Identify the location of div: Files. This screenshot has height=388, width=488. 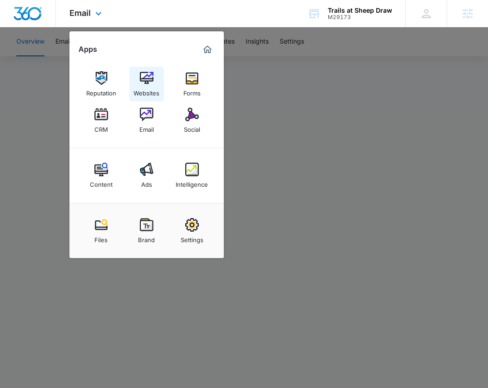
(101, 238).